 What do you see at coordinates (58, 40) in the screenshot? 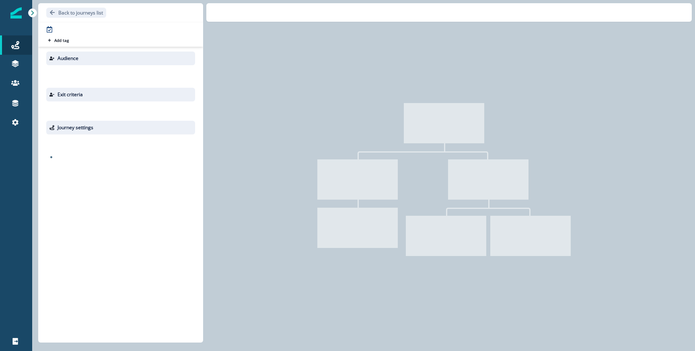
I see `button: Add tag` at bounding box center [58, 40].